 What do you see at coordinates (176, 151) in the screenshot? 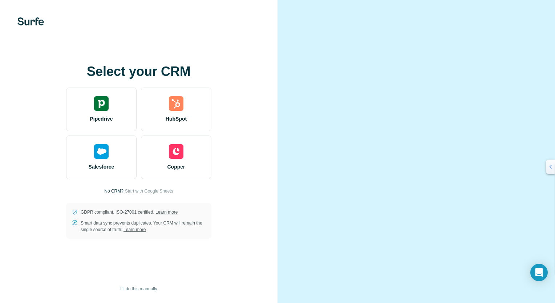
I see `img: copper's logo` at bounding box center [176, 151].